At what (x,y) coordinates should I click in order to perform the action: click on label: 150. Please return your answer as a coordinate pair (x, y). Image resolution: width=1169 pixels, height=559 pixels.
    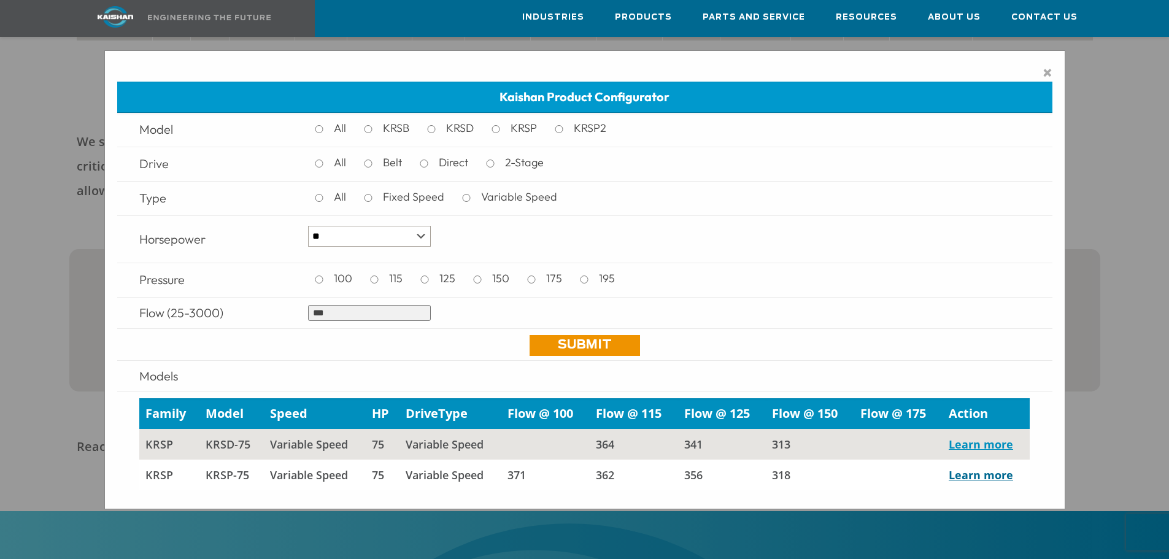
    Looking at the image, I should click on (504, 279).